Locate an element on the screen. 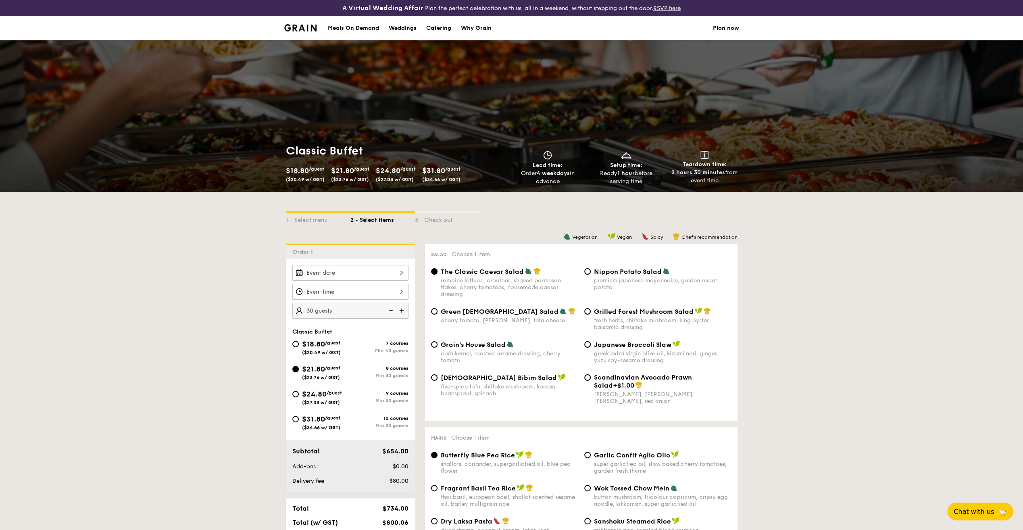  span: Garlic Confit Aglio Olio is located at coordinates (632, 455).